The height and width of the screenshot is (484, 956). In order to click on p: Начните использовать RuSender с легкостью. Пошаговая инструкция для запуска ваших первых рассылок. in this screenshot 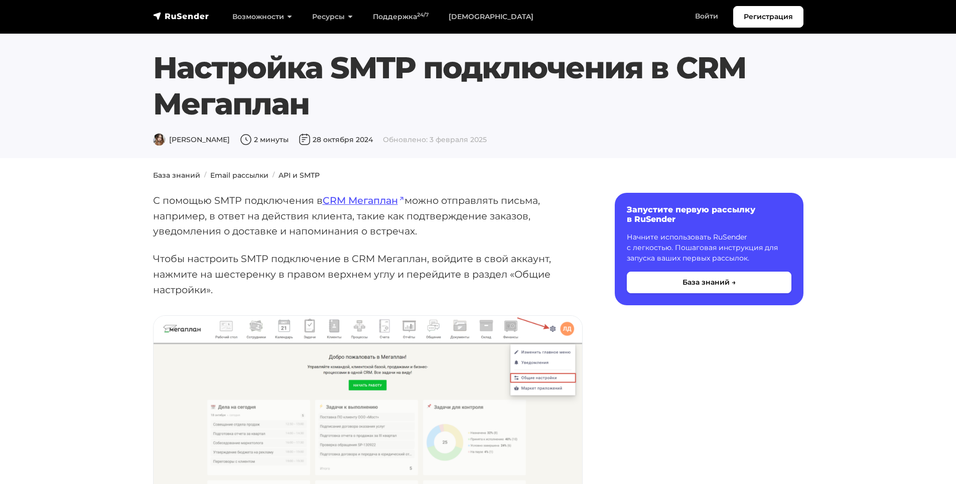, I will do `click(709, 247)`.